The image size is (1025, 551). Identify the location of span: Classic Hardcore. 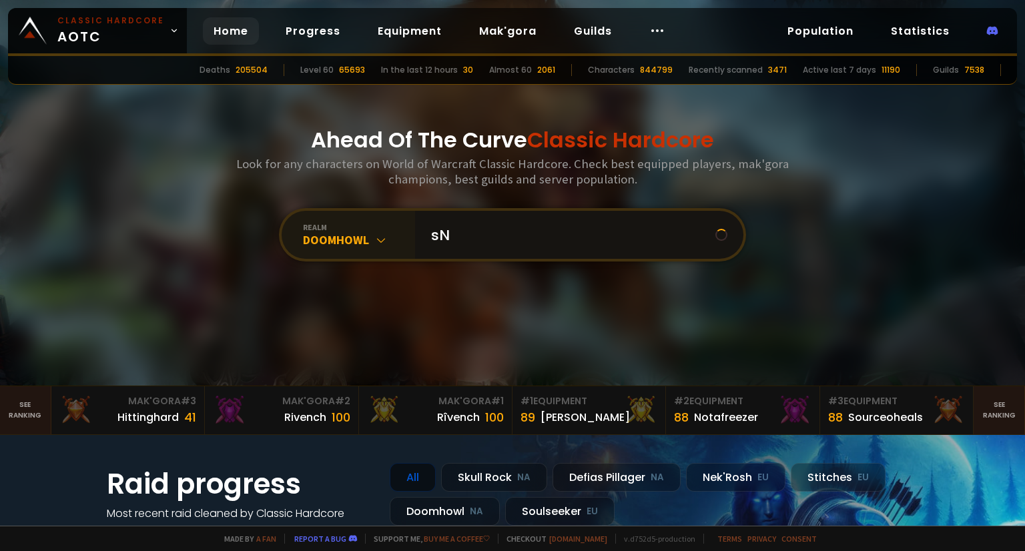
(620, 139).